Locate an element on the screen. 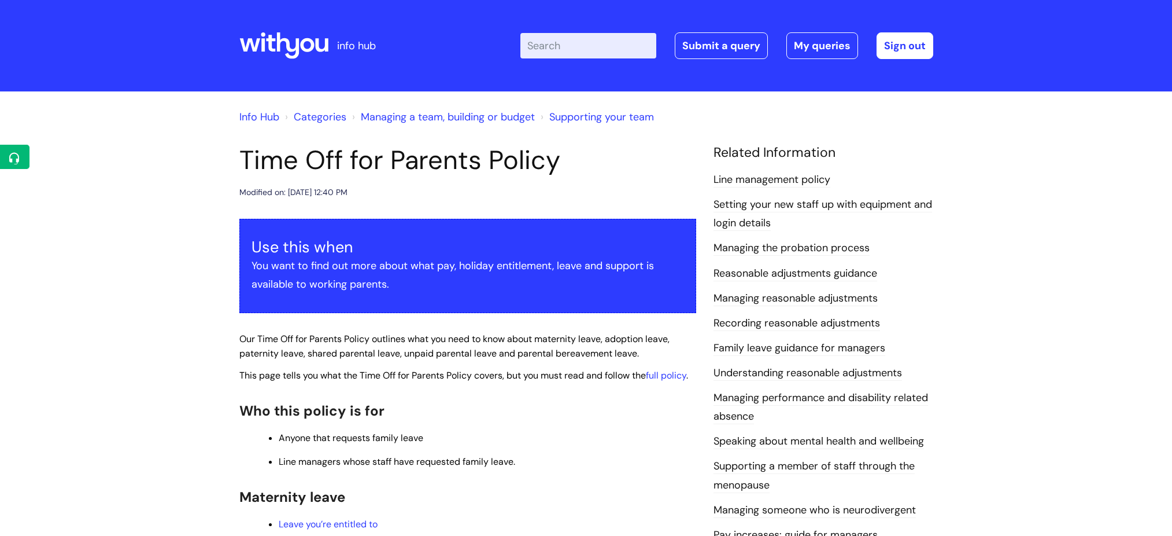 Image resolution: width=1172 pixels, height=536 pixels. a: My queries is located at coordinates (822, 46).